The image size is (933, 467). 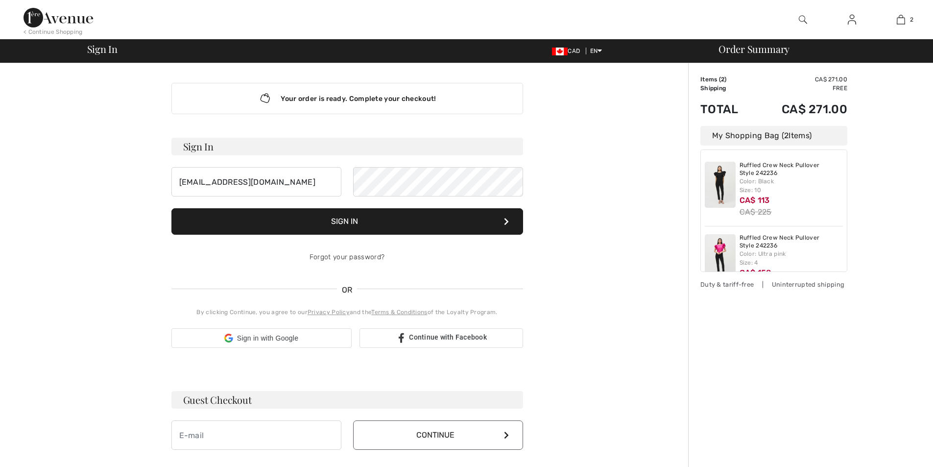 What do you see at coordinates (727, 79) in the screenshot?
I see `td: Items ( )` at bounding box center [727, 79].